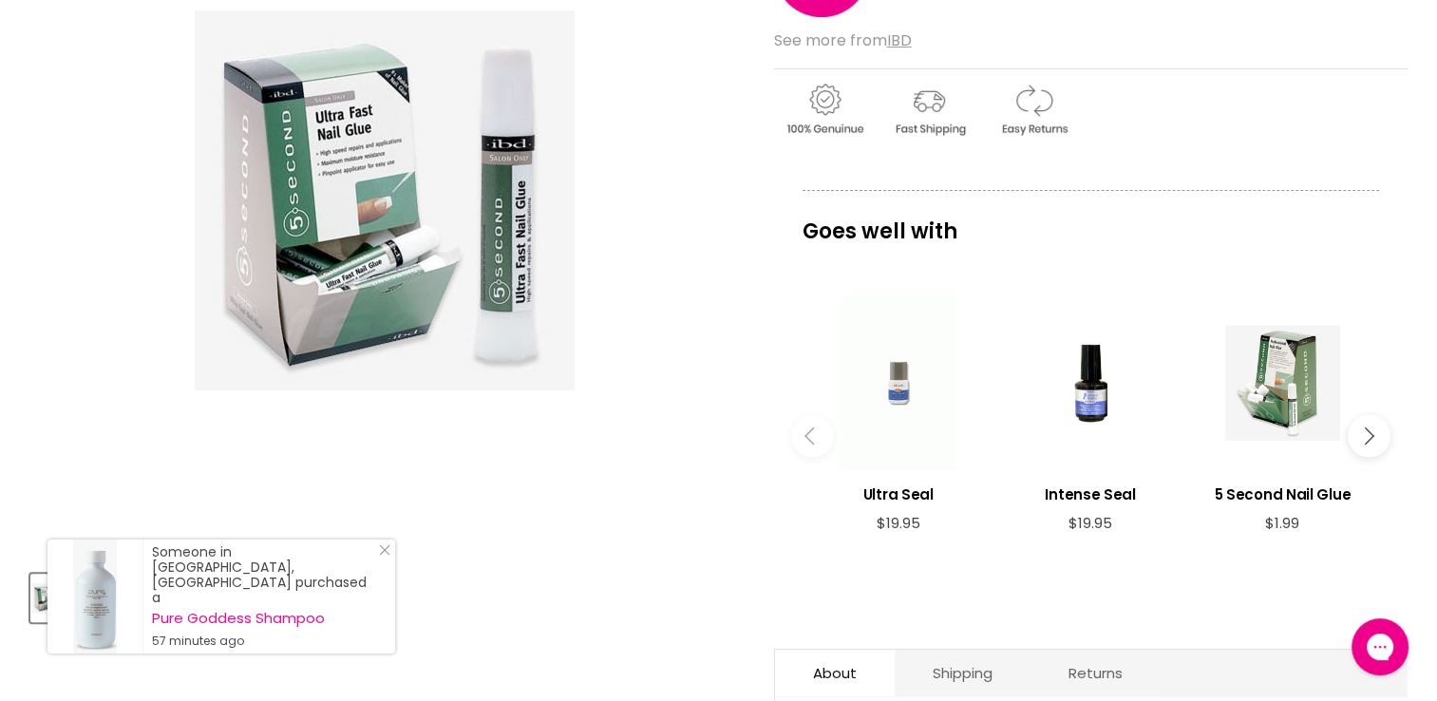  I want to click on h3: Ultra Seal, so click(899, 494).